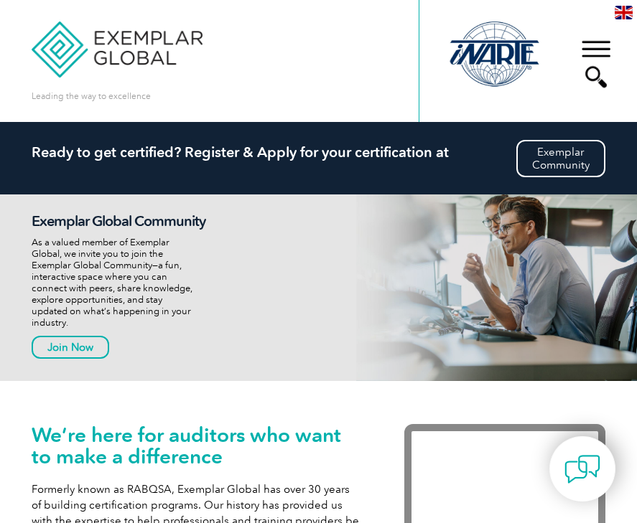  I want to click on p: Leading the way to excellence, so click(91, 96).